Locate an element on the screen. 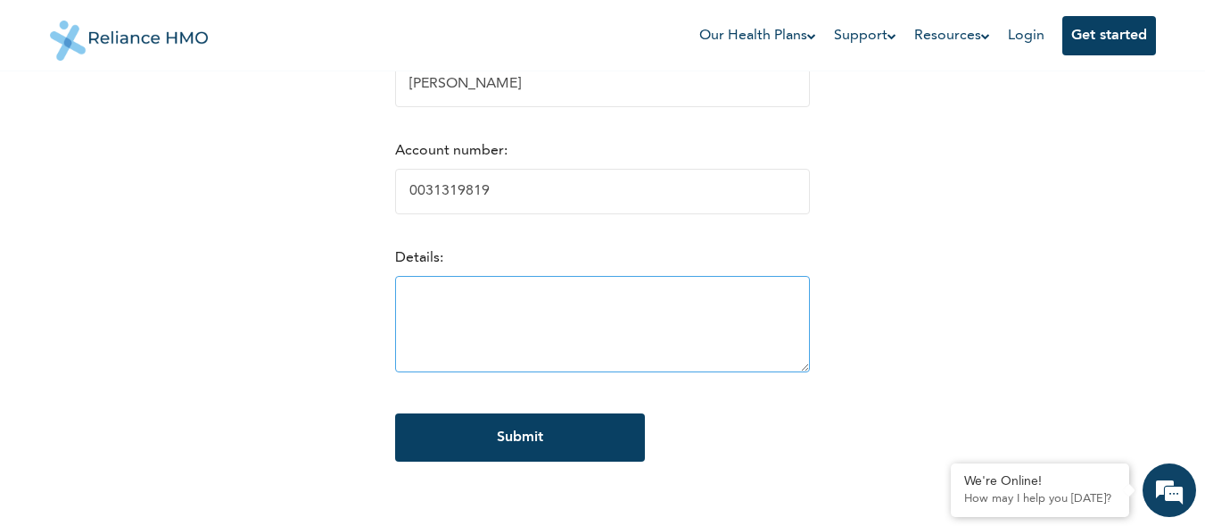 The height and width of the screenshot is (526, 1205). label: Account number: is located at coordinates (451, 151).